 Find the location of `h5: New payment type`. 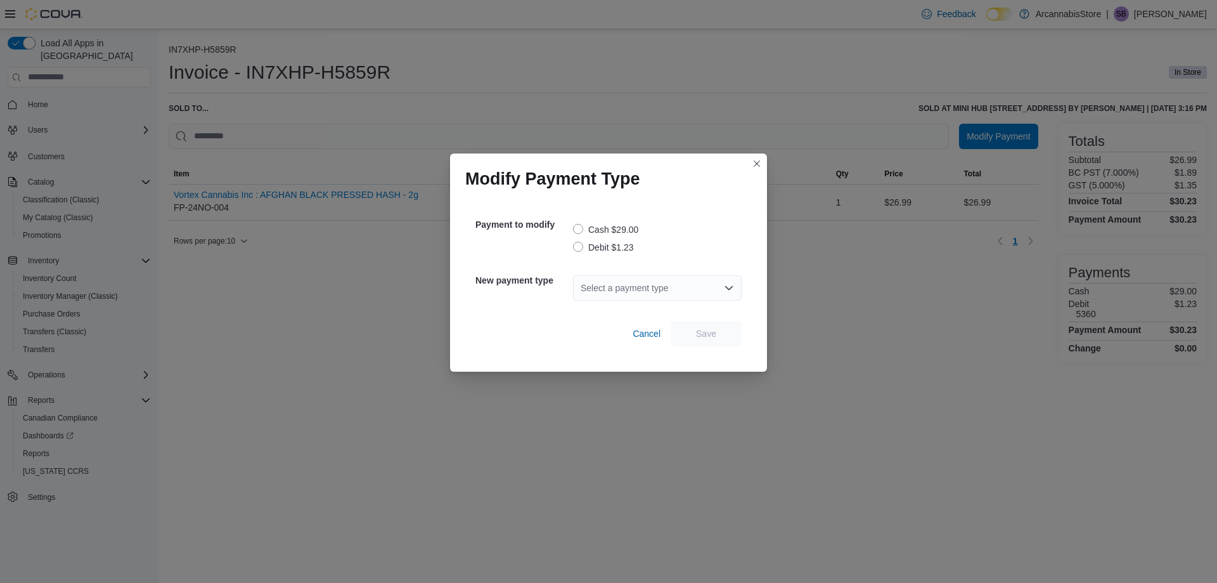

h5: New payment type is located at coordinates (523, 280).